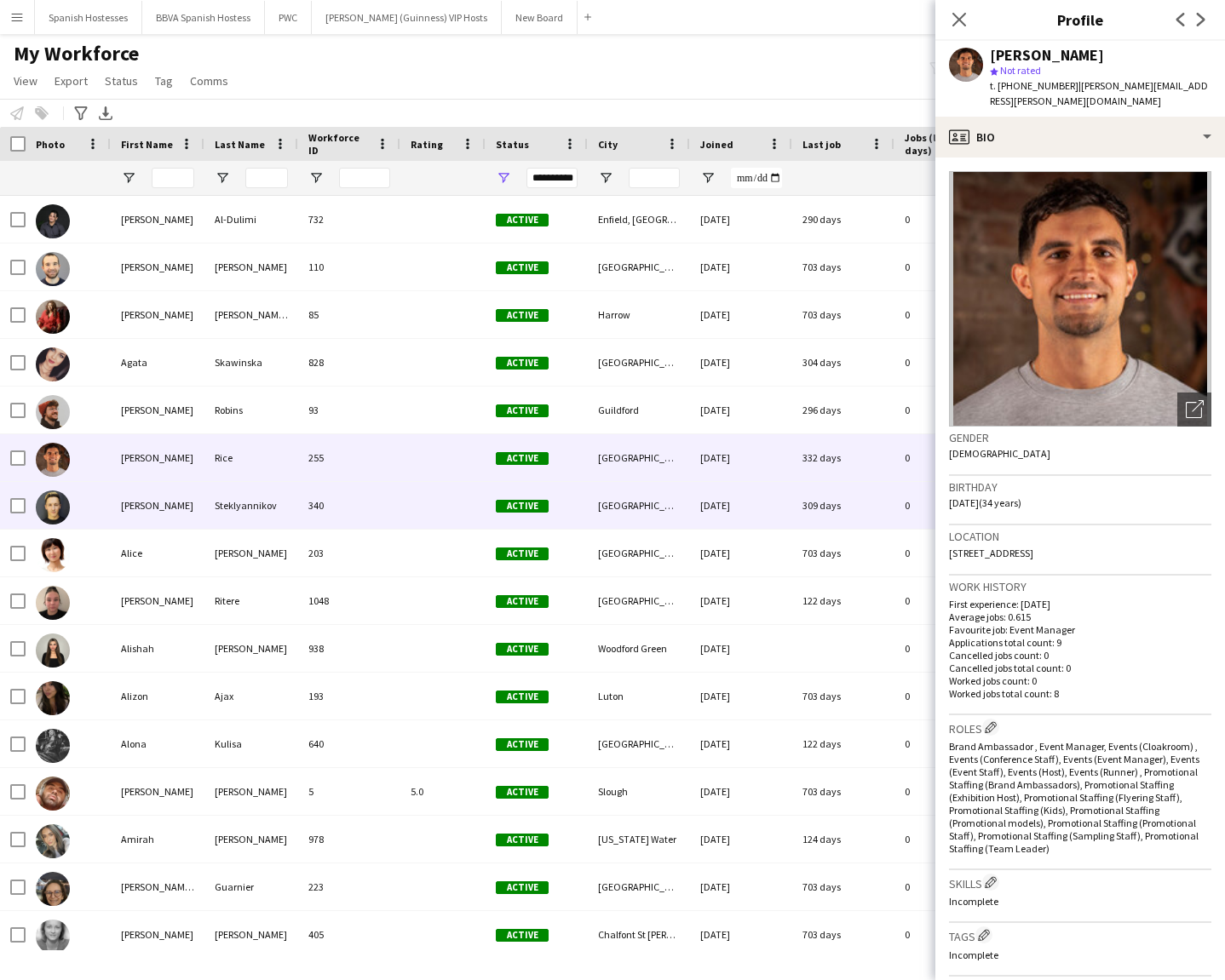 This screenshot has width=1225, height=980. Describe the element at coordinates (157, 648) in the screenshot. I see `div: Alishah` at that location.